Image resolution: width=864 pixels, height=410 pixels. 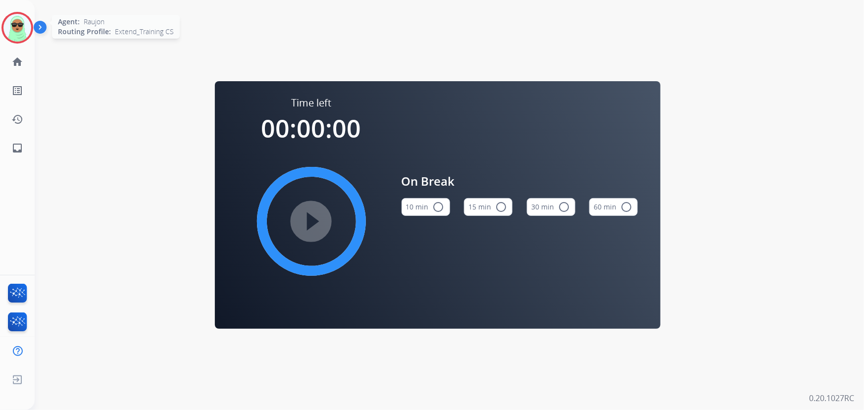 I want to click on button: 15 min, so click(x=488, y=207).